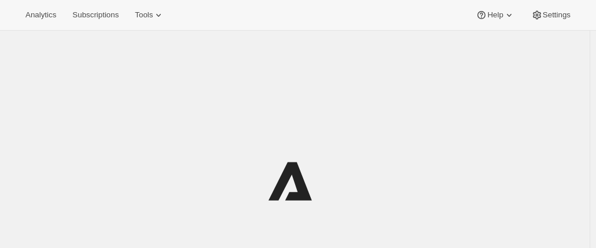  Describe the element at coordinates (494, 15) in the screenshot. I see `button: Help` at that location.